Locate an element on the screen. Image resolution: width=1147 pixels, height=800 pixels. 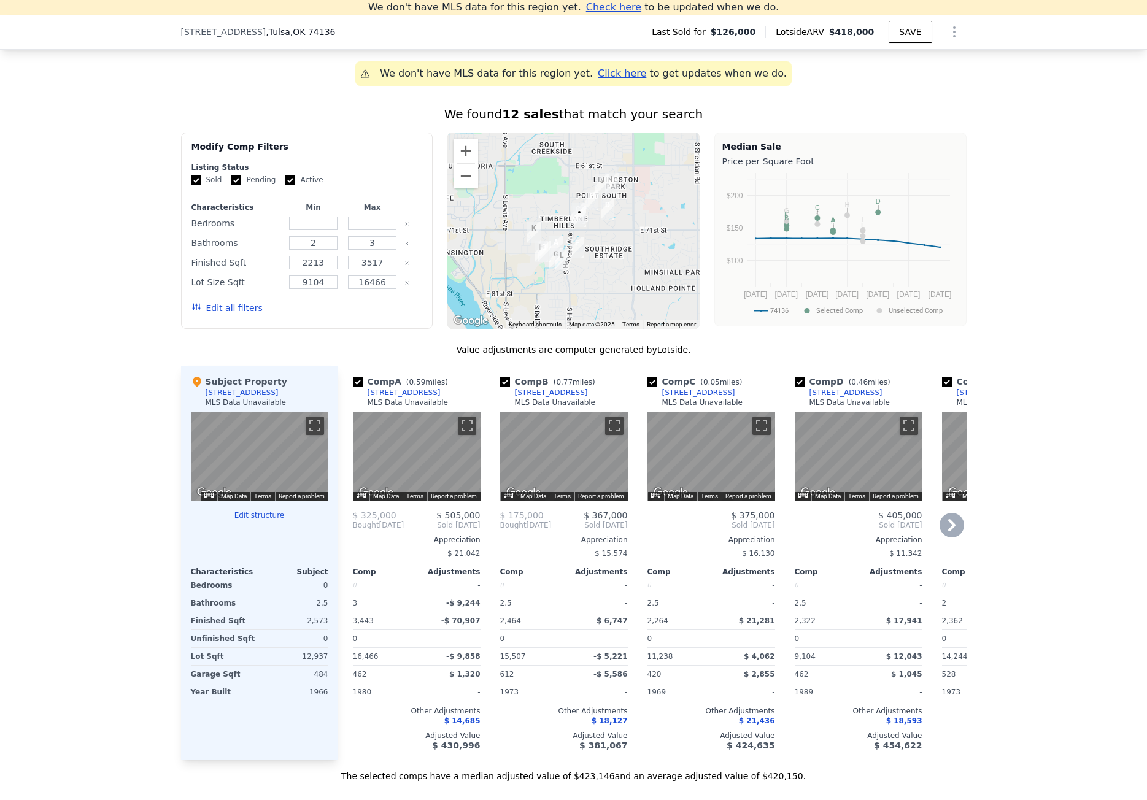
div: 2,573 is located at coordinates (295, 621).